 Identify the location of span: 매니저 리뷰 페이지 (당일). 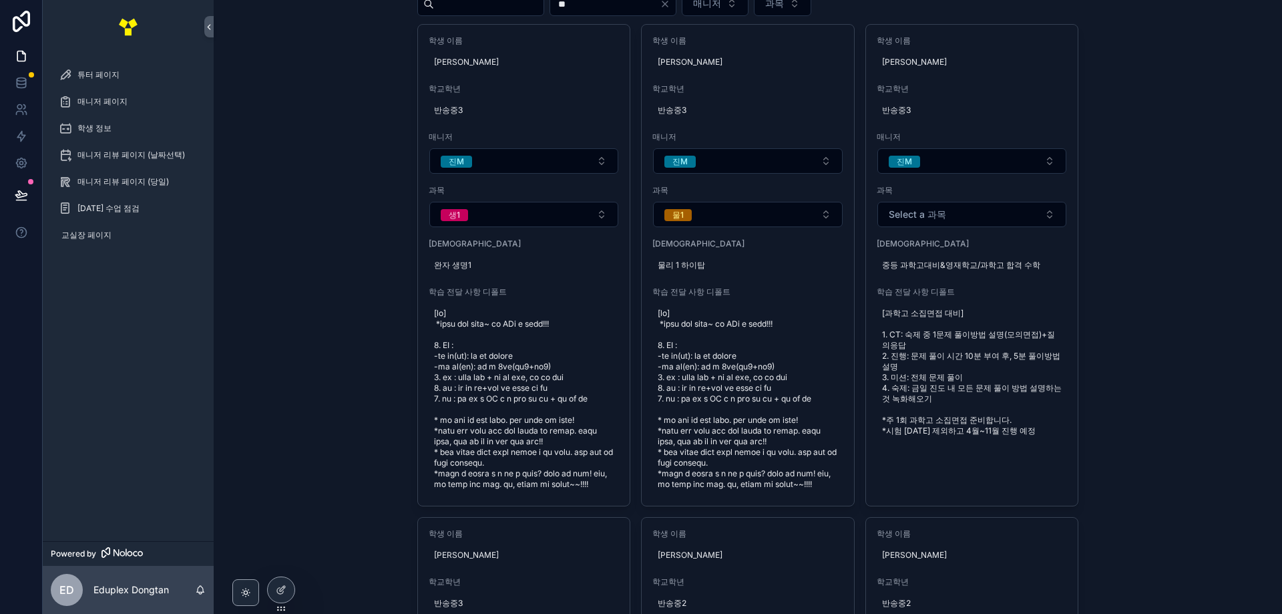
(123, 182).